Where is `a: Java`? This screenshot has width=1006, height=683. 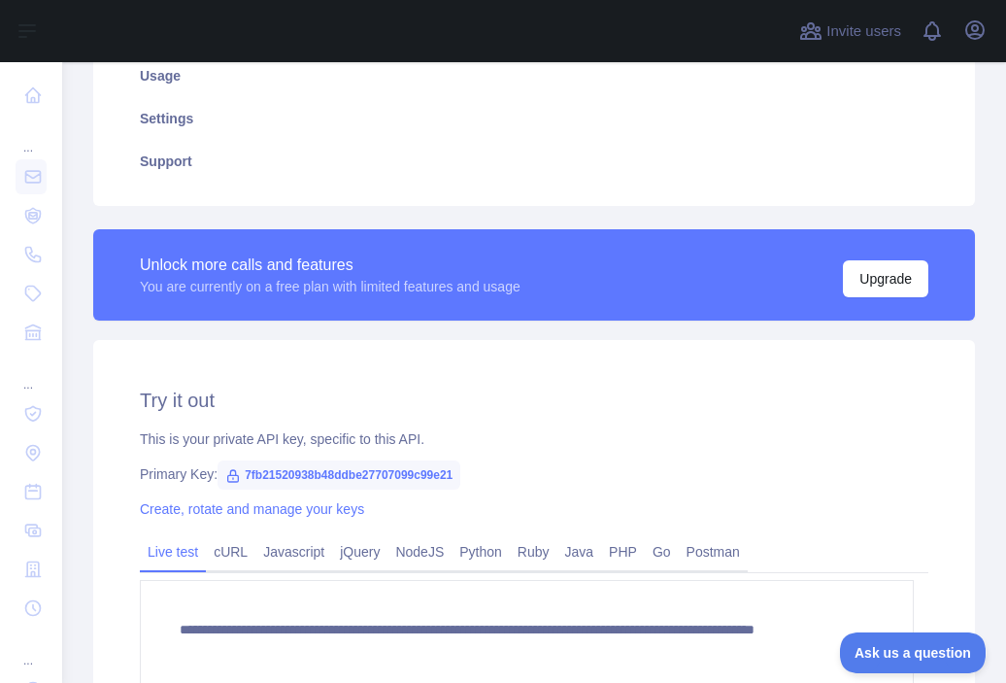 a: Java is located at coordinates (580, 552).